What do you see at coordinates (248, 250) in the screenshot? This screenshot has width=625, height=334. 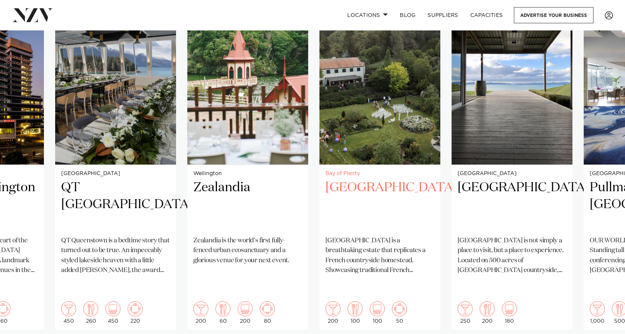 I see `p: Zealandia is the world's first fully-fenced urban ecosanctuary and a glorious venue for your next...` at bounding box center [248, 250].